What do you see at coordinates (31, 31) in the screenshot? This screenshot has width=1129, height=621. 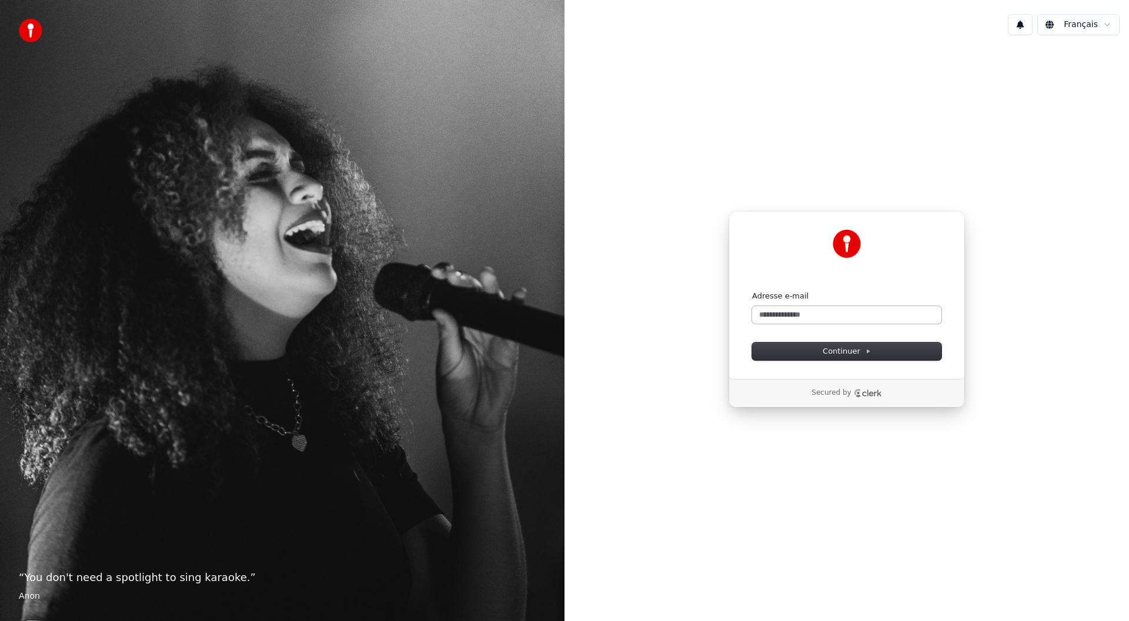 I see `img: youka` at bounding box center [31, 31].